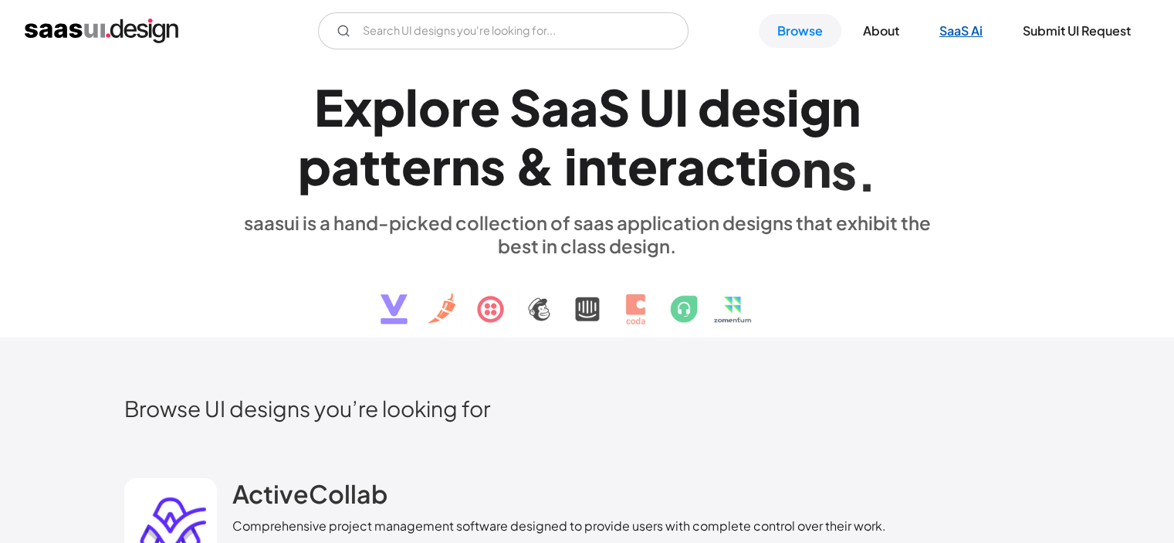 The height and width of the screenshot is (543, 1174). Describe the element at coordinates (720, 165) in the screenshot. I see `div: c` at that location.